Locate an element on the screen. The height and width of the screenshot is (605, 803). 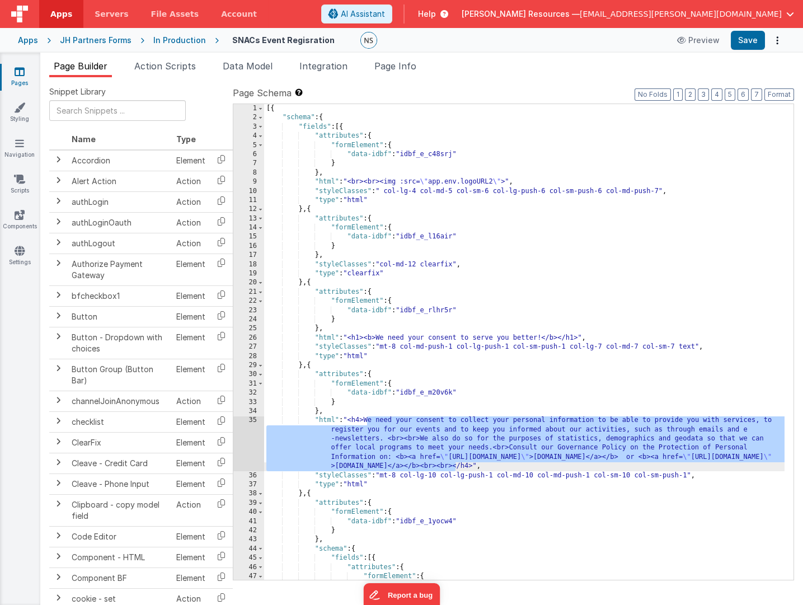
input: Search Snippets ... is located at coordinates (117, 110).